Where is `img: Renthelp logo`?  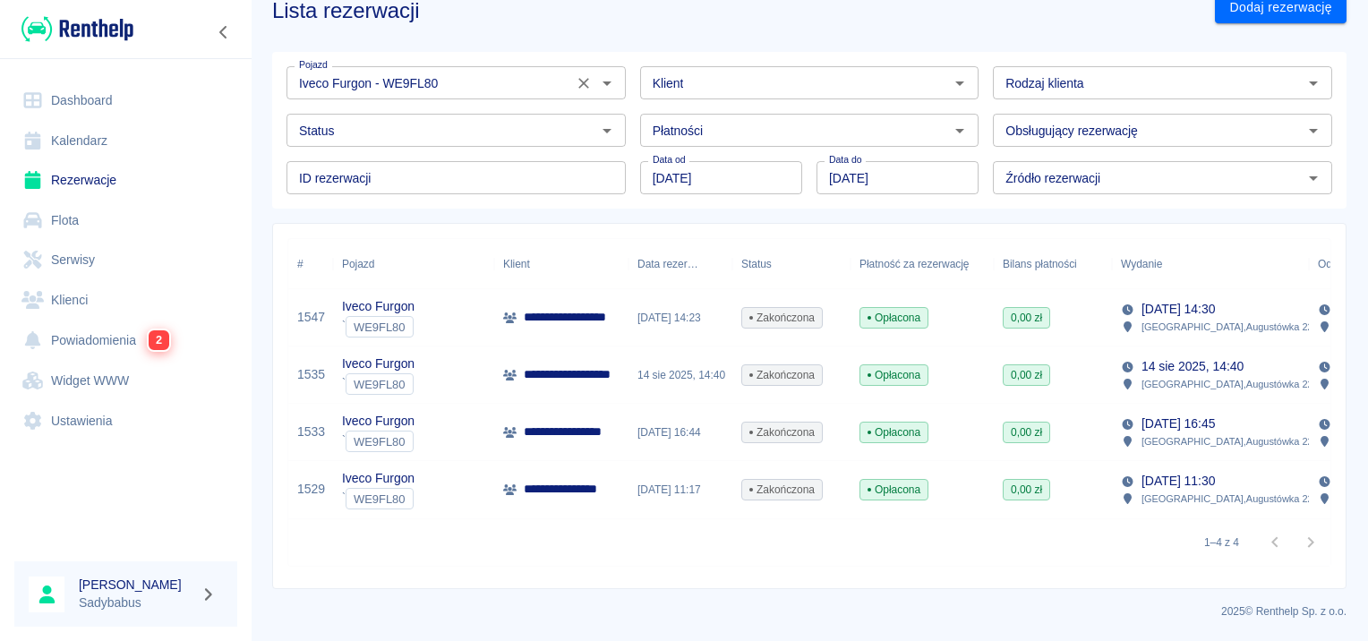
img: Renthelp logo is located at coordinates (77, 29).